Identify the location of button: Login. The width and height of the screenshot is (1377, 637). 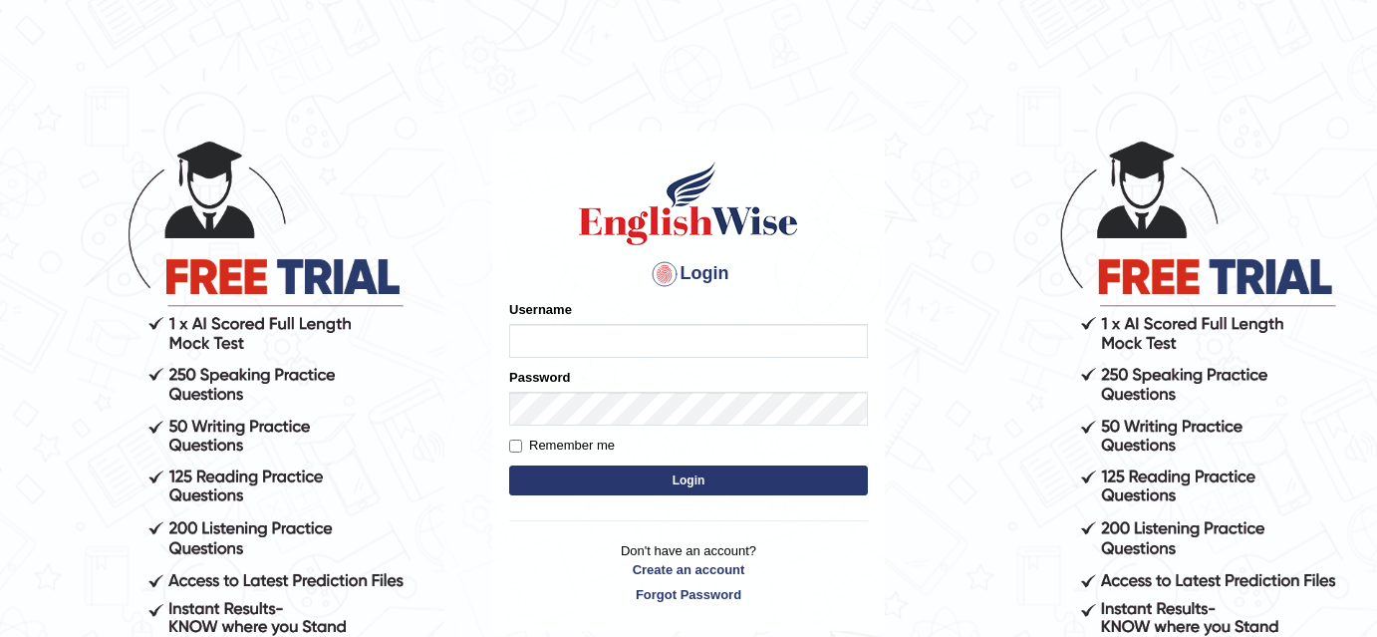
(689, 480).